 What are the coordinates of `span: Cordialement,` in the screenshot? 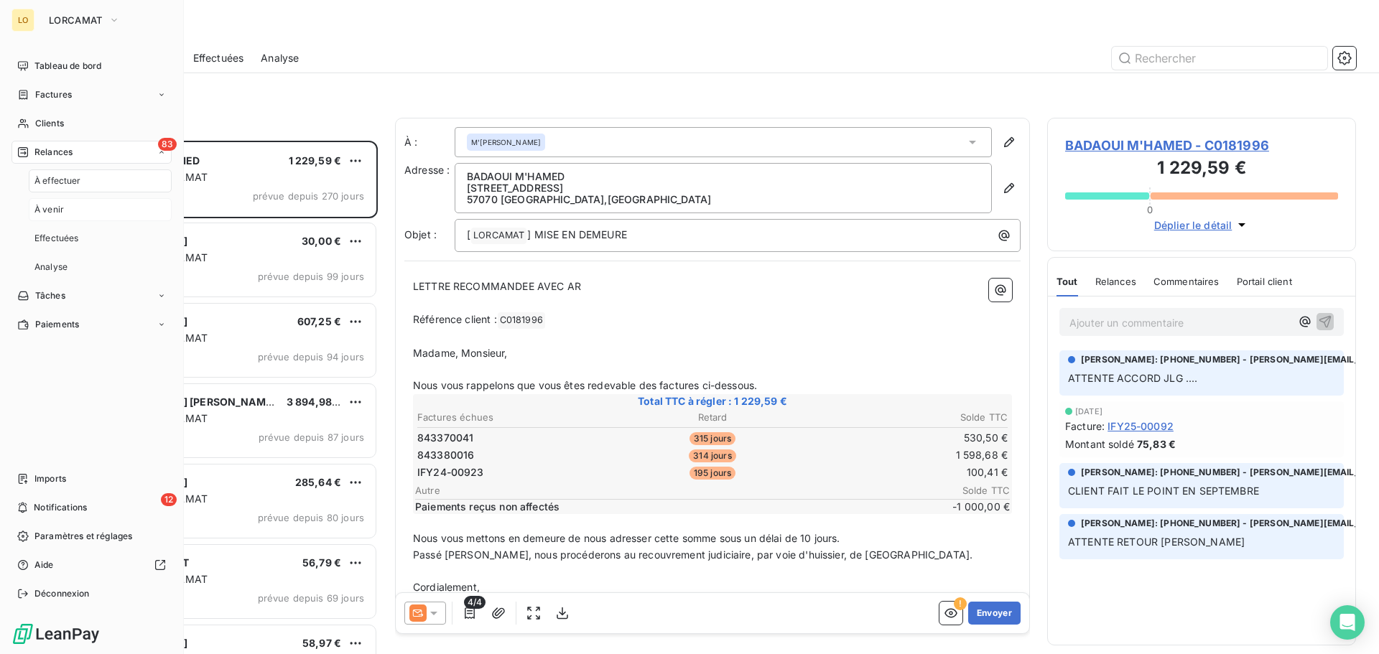 It's located at (446, 587).